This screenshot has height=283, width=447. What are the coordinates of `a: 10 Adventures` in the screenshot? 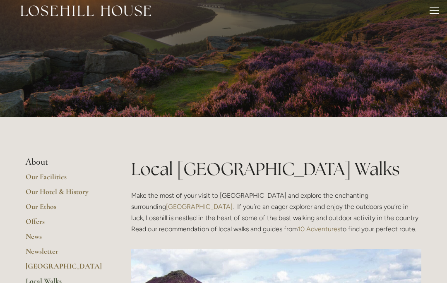 It's located at (318, 229).